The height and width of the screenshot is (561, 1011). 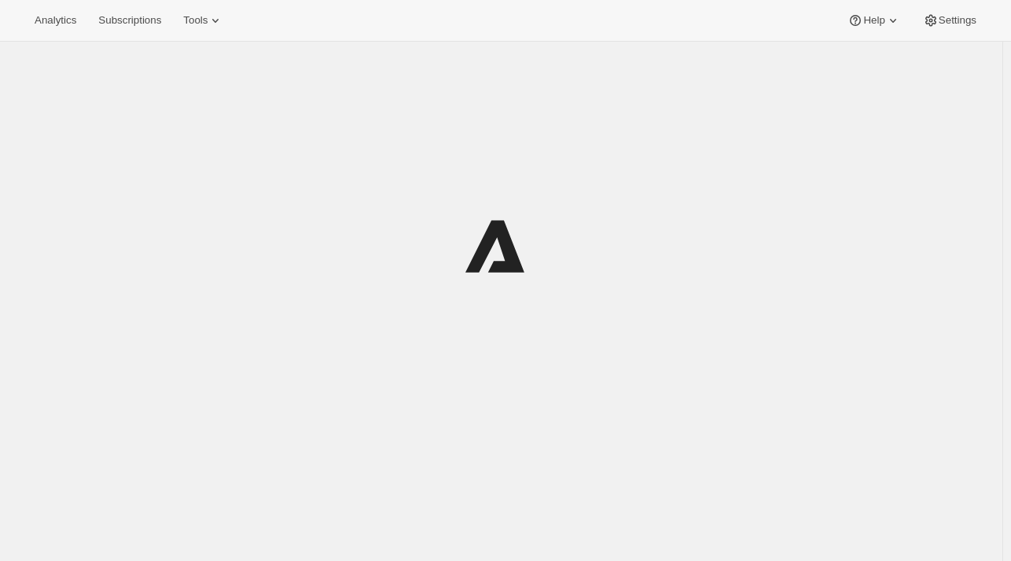 What do you see at coordinates (130, 20) in the screenshot?
I see `button: Subscriptions` at bounding box center [130, 20].